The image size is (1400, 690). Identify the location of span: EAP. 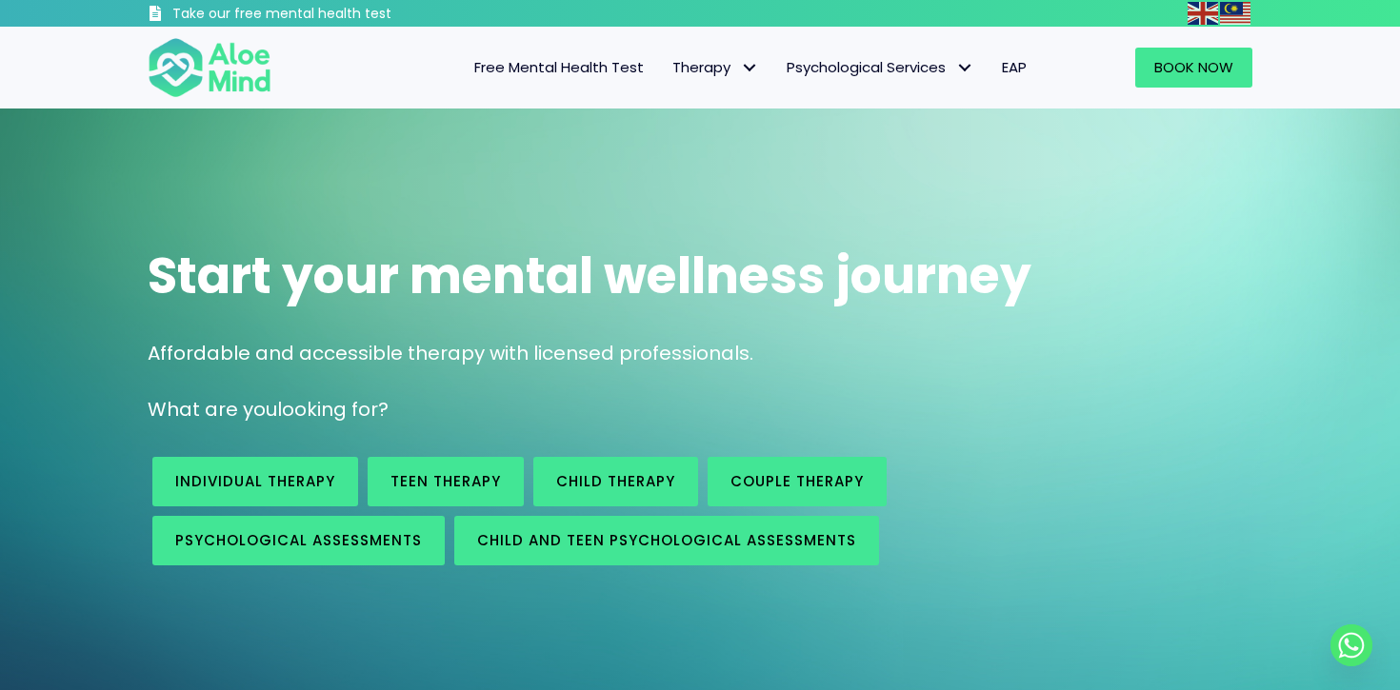
(1014, 67).